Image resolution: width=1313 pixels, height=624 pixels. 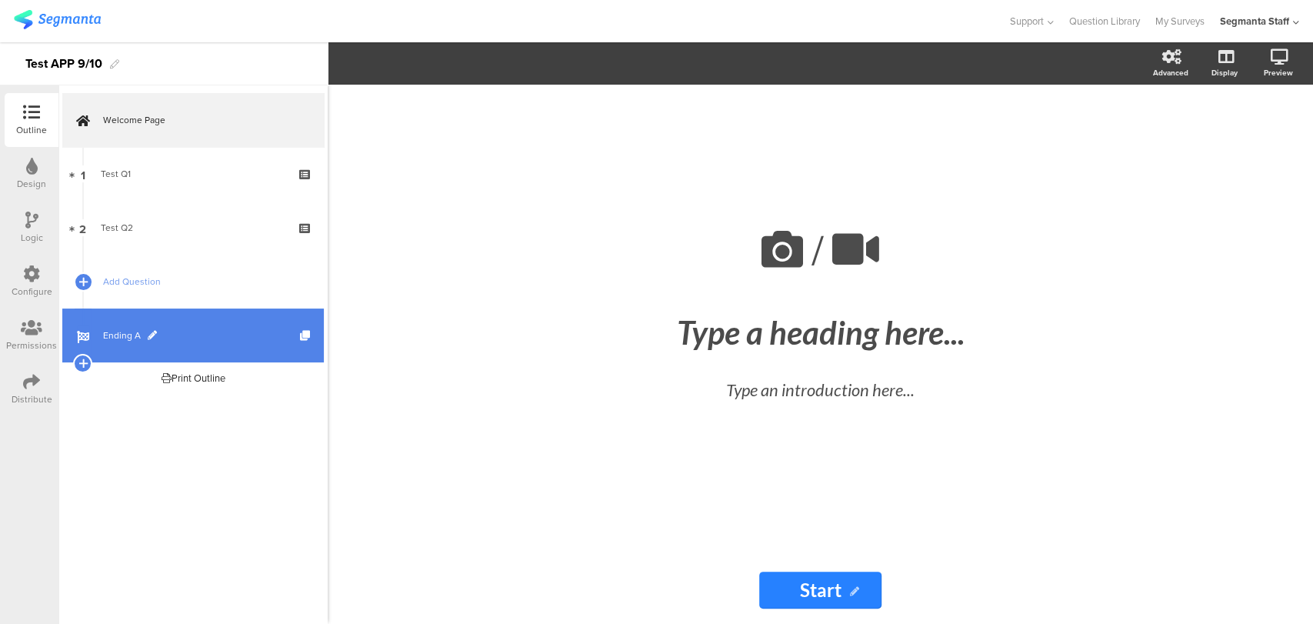 What do you see at coordinates (82, 228) in the screenshot?
I see `span: 2` at bounding box center [82, 228].